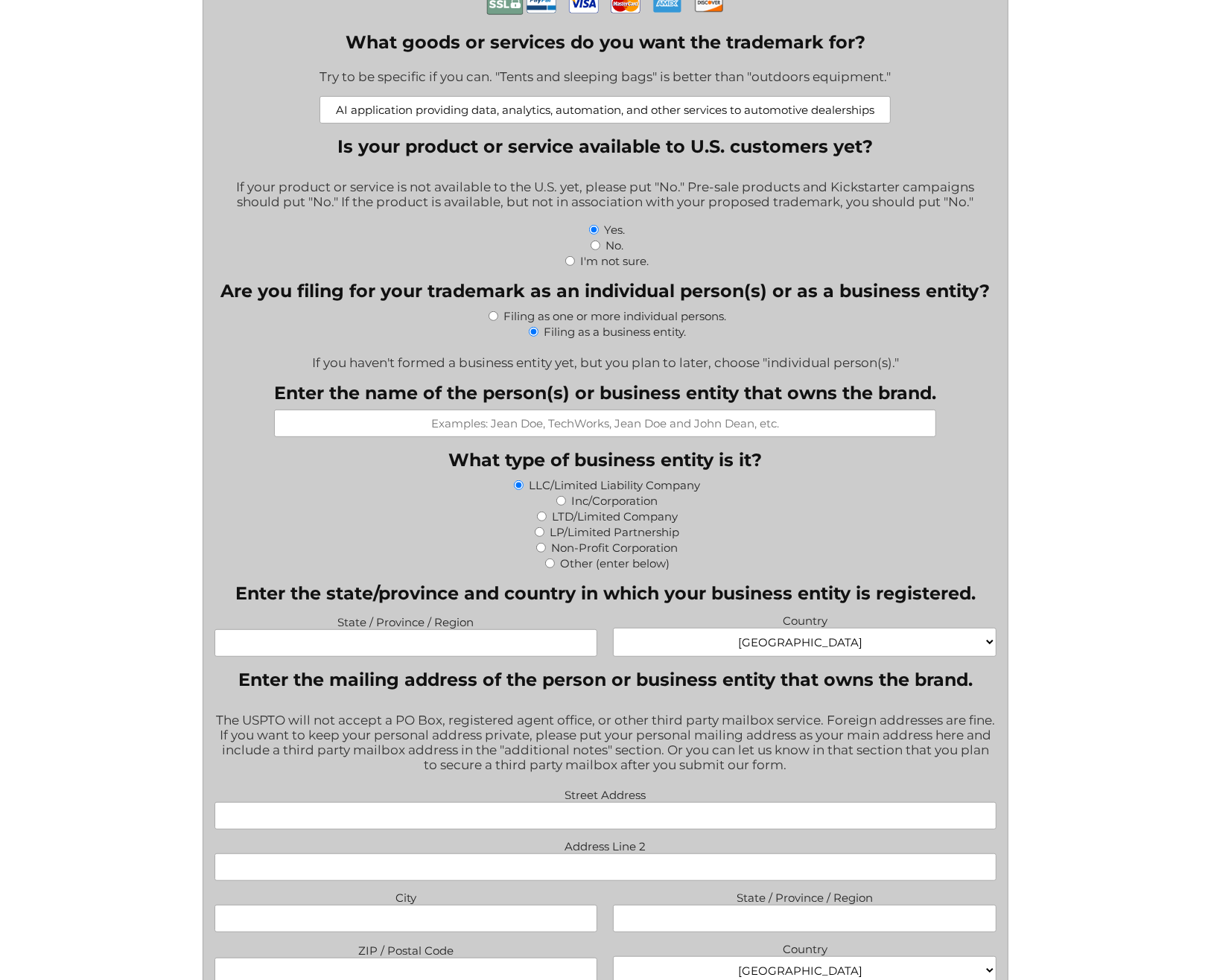 This screenshot has width=1211, height=980. I want to click on label: City, so click(406, 896).